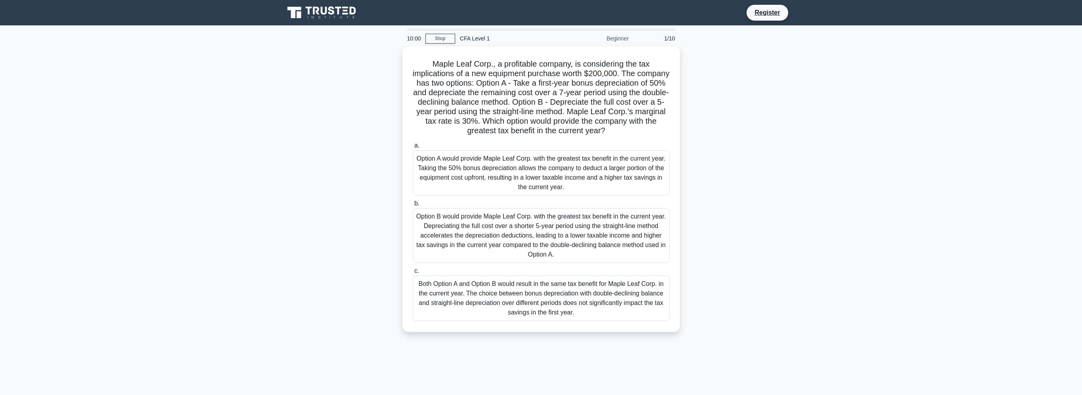  I want to click on h5: Maple Leaf Corp., a profitable company, is considering the tax implications of a new equipment pu..., so click(541, 98).